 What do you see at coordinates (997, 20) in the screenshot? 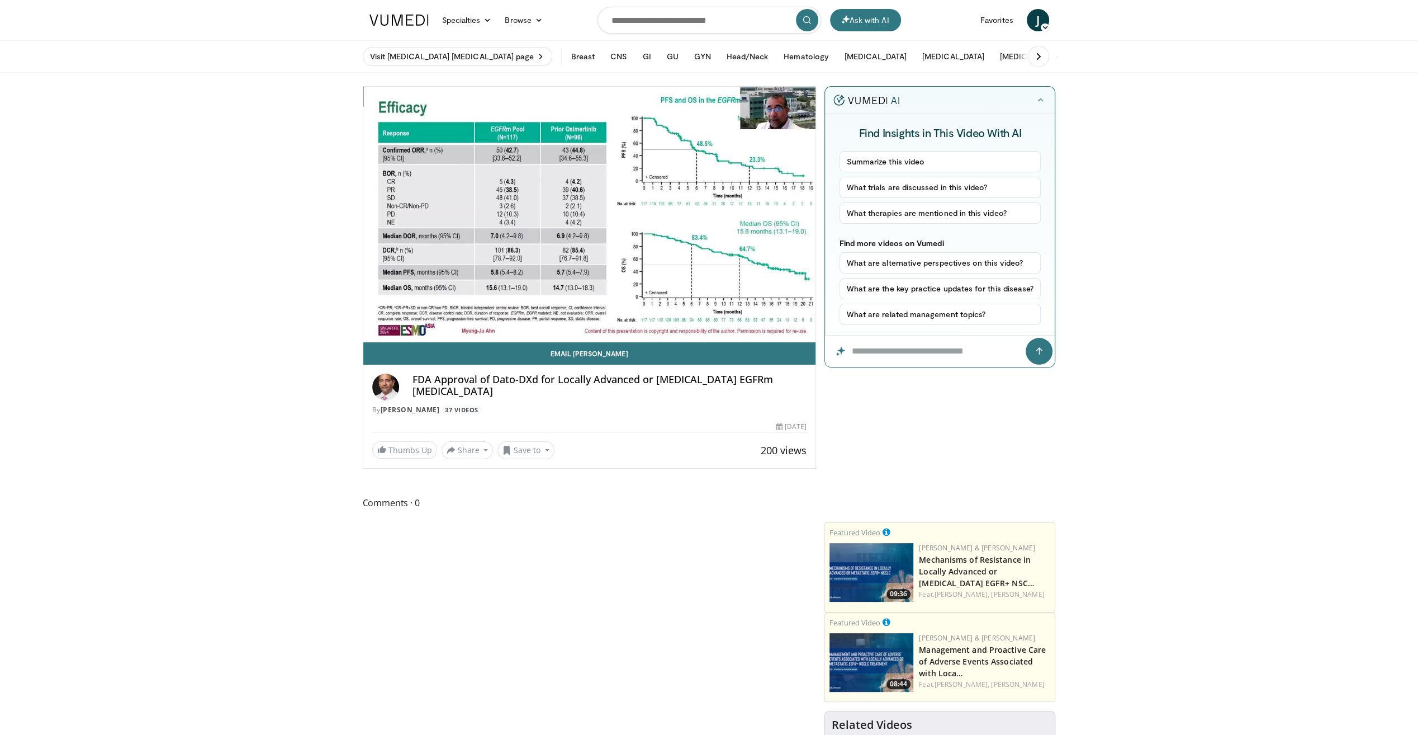
I see `a: Favorites` at bounding box center [997, 20].